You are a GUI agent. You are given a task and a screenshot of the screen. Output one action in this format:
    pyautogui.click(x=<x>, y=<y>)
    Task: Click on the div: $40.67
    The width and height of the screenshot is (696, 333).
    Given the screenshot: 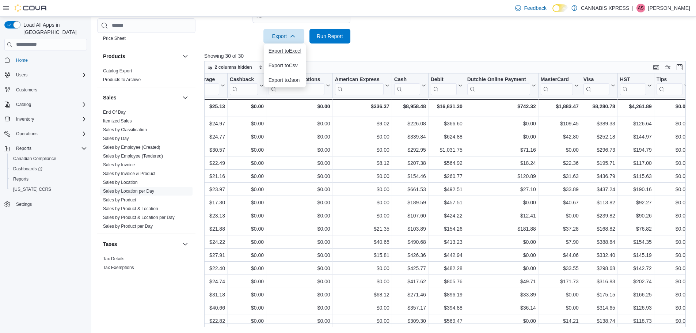 What is the action you would take?
    pyautogui.click(x=560, y=203)
    